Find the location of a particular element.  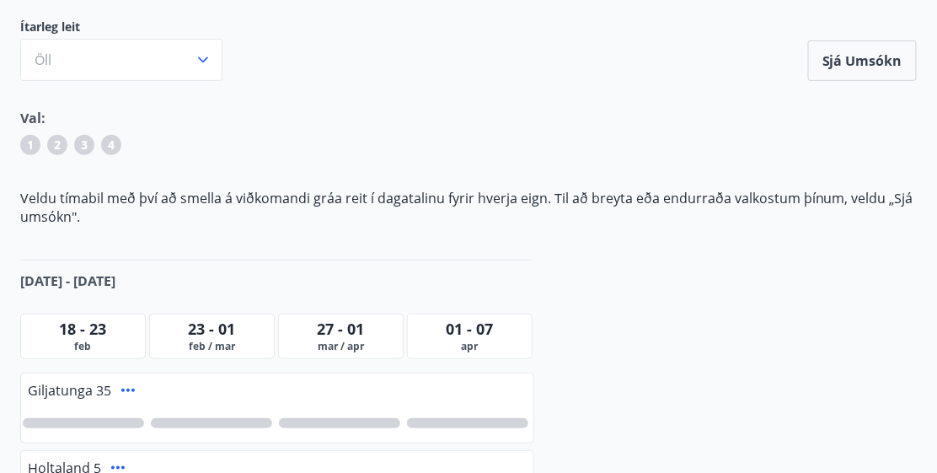

span: Giljatunga 35 is located at coordinates (69, 390).